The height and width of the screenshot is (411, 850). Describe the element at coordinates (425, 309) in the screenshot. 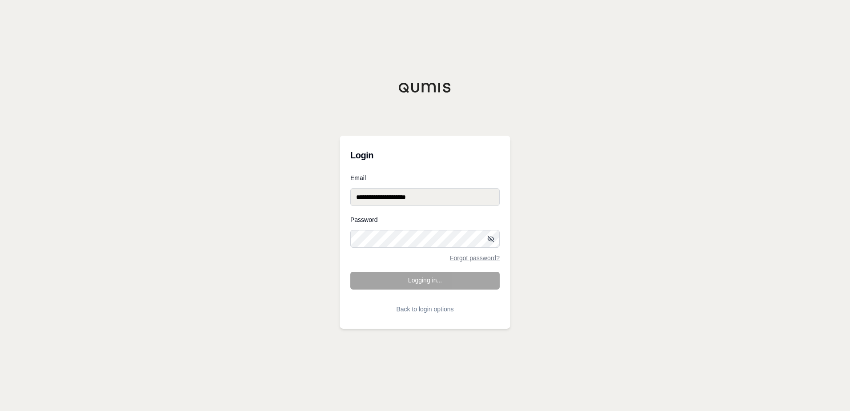

I see `button: Back to login options` at that location.